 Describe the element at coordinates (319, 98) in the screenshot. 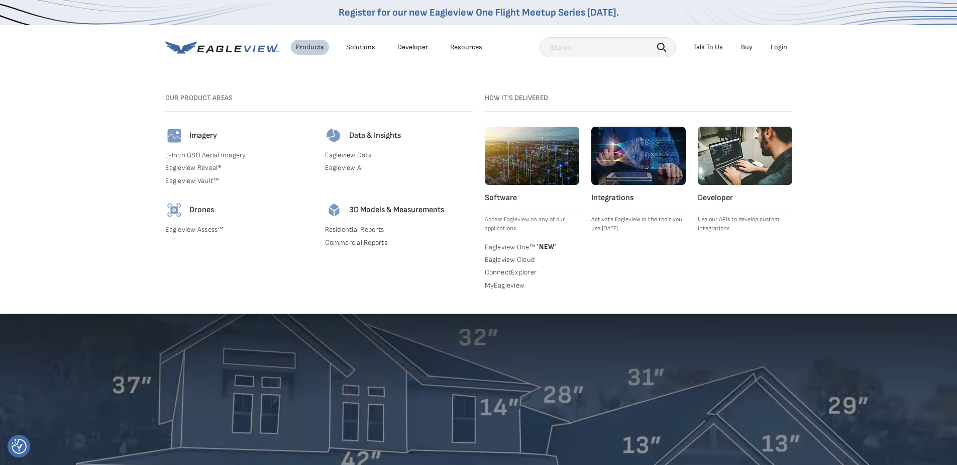

I see `h3: Our Product Areas` at that location.